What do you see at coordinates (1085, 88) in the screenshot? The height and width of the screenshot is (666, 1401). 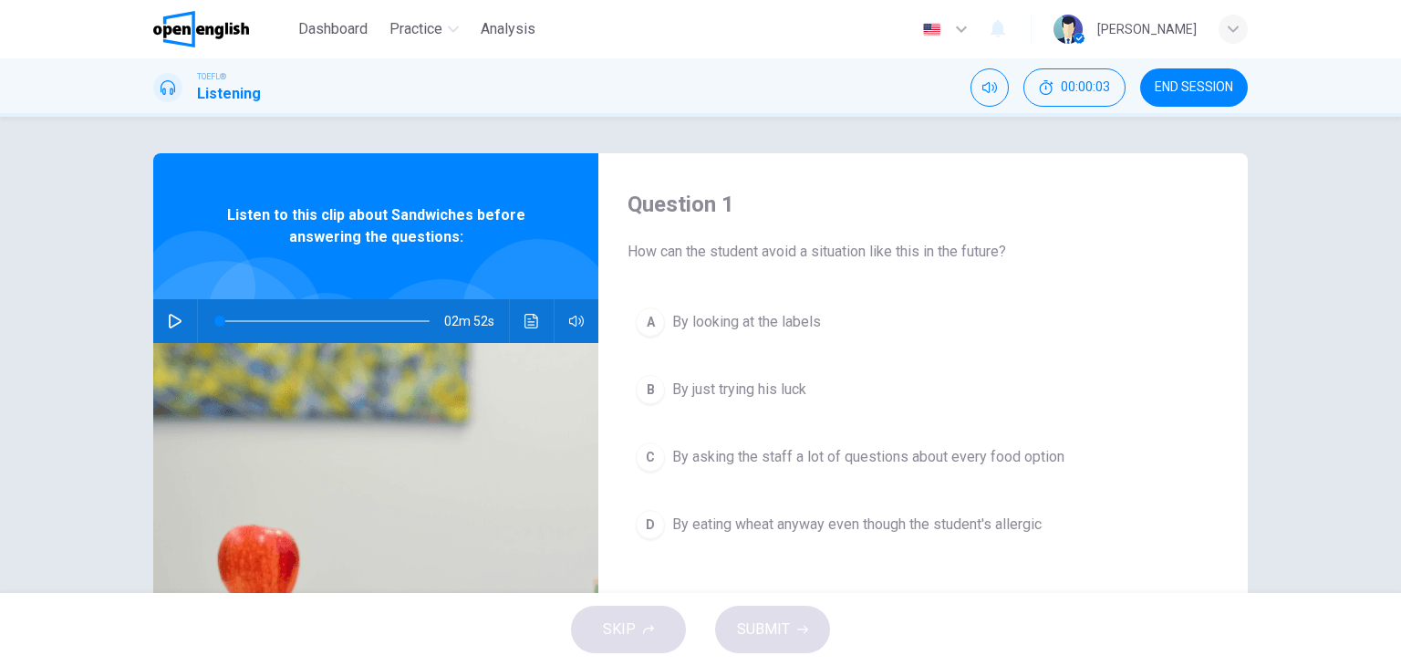 I see `span: 00:00:03` at bounding box center [1085, 88].